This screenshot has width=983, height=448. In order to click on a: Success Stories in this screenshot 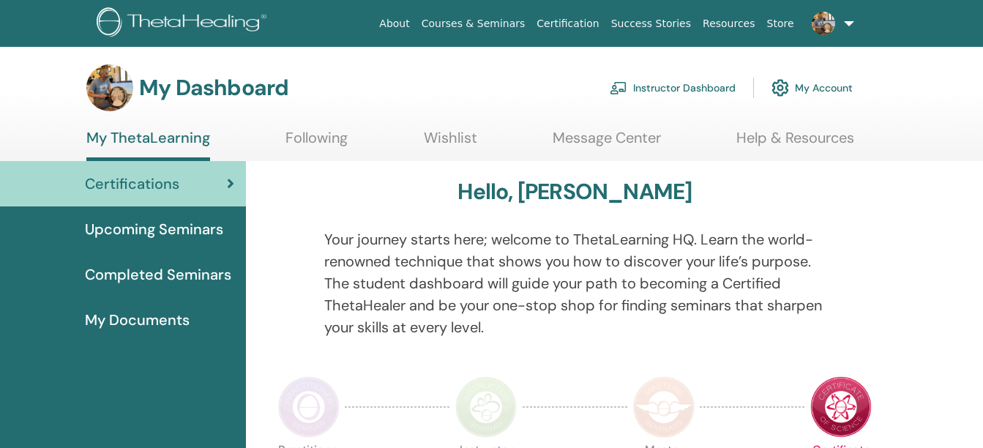, I will do `click(651, 23)`.